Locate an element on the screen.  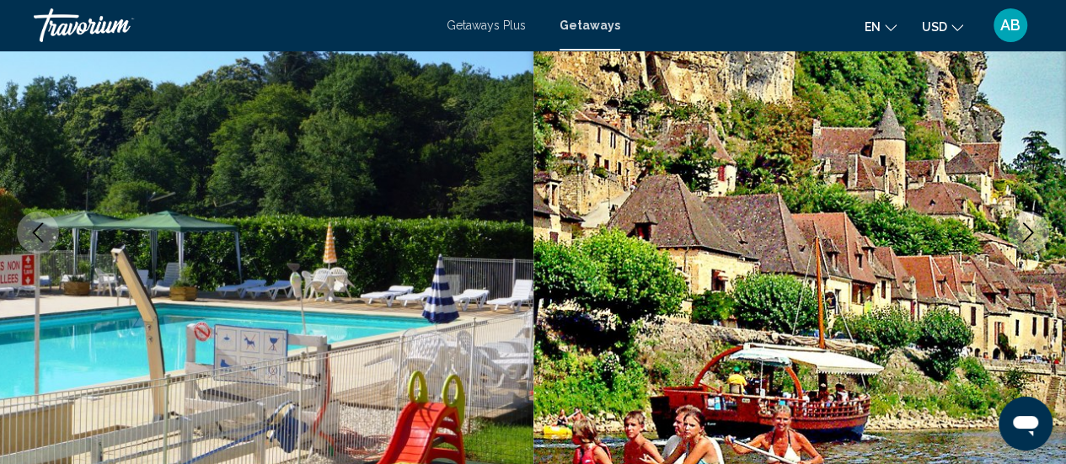
span: Getaways Plus is located at coordinates (486, 25).